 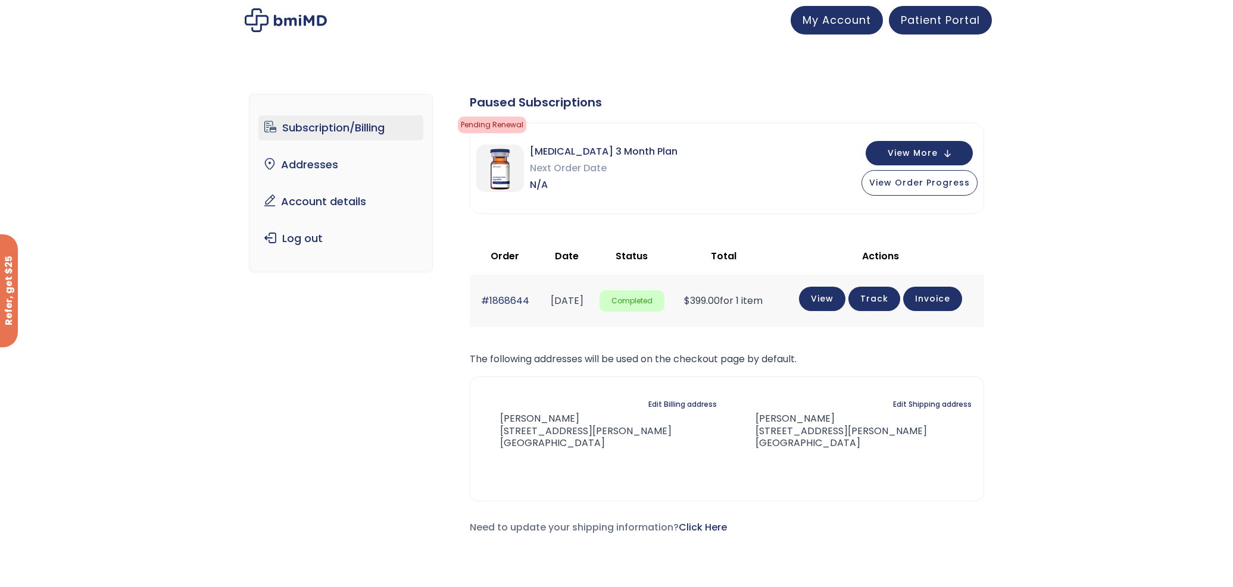 What do you see at coordinates (874, 299) in the screenshot?
I see `a: Track` at bounding box center [874, 299].